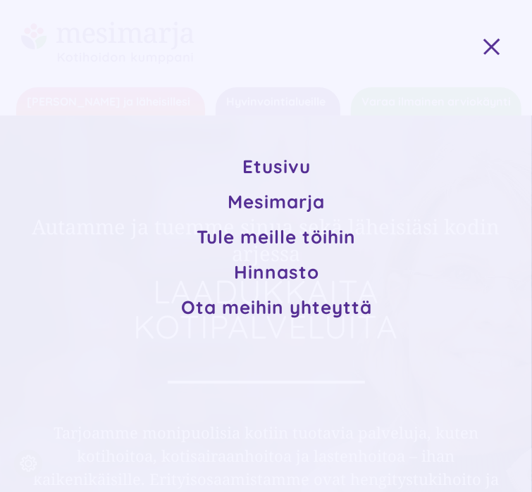 The image size is (532, 492). I want to click on span: Hinnasto, so click(276, 272).